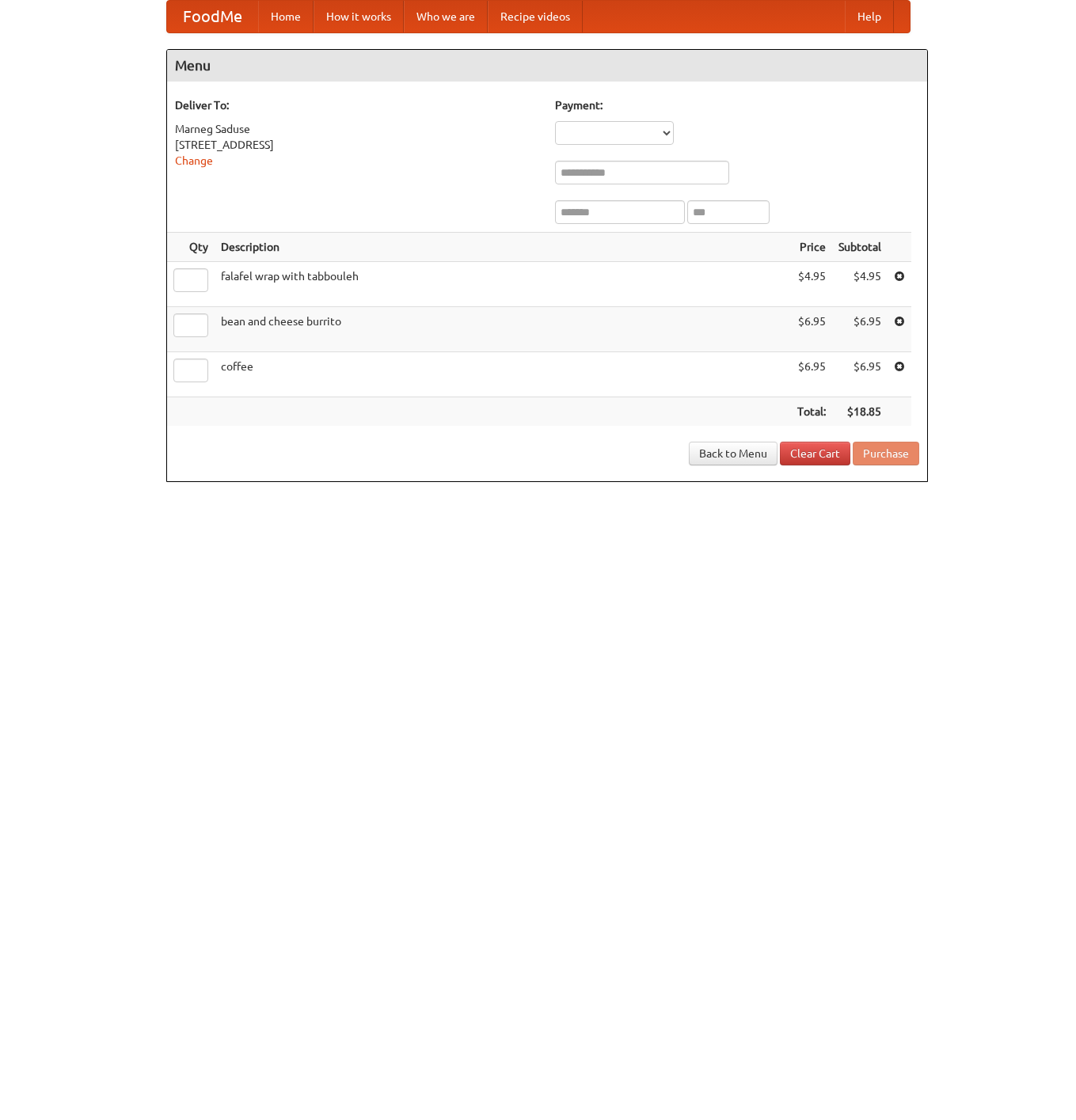  Describe the element at coordinates (357, 129) in the screenshot. I see `div: Marneg Saduse` at that location.